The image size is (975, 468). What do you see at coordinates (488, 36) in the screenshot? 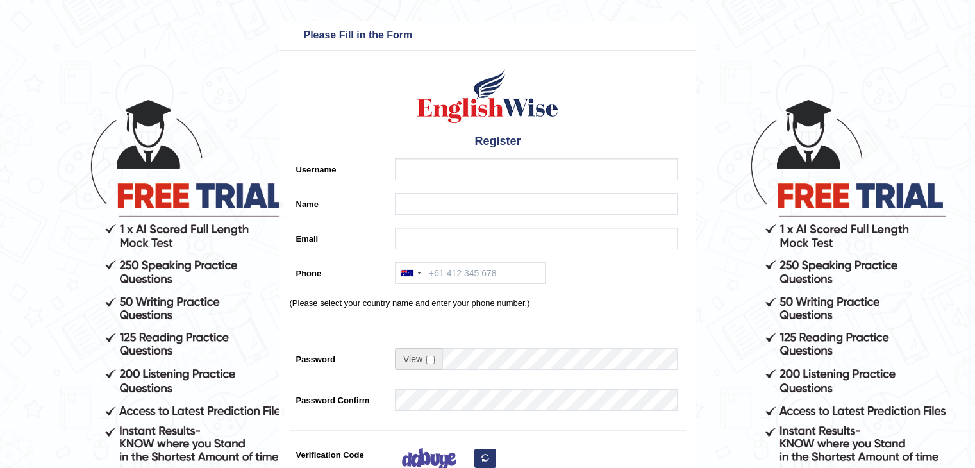
I see `h3: Please Fill in the Form` at bounding box center [488, 36].